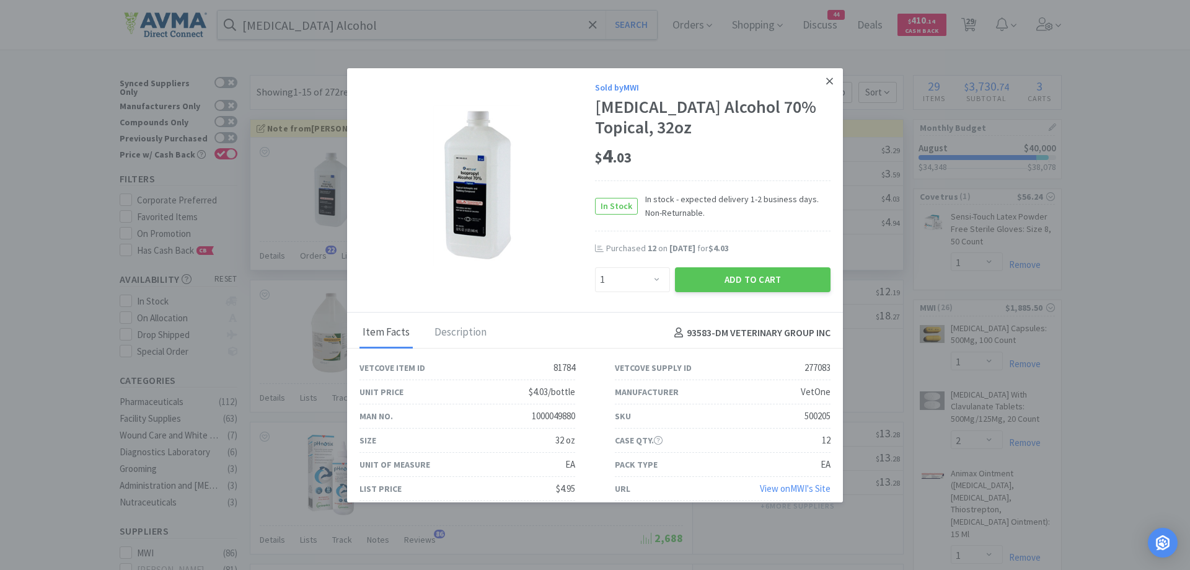  What do you see at coordinates (565, 489) in the screenshot?
I see `div: $4.95` at bounding box center [565, 489].